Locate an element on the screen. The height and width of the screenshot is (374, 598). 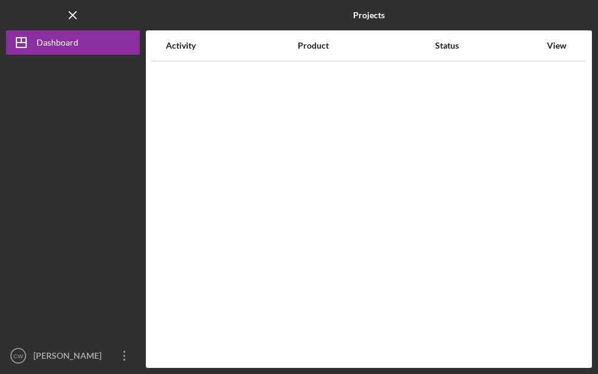
text: CW is located at coordinates (18, 356).